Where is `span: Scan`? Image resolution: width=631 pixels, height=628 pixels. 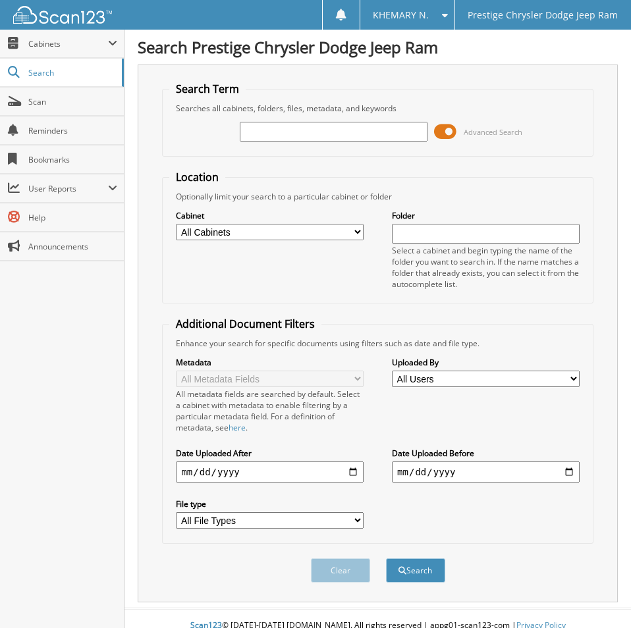 span: Scan is located at coordinates (72, 101).